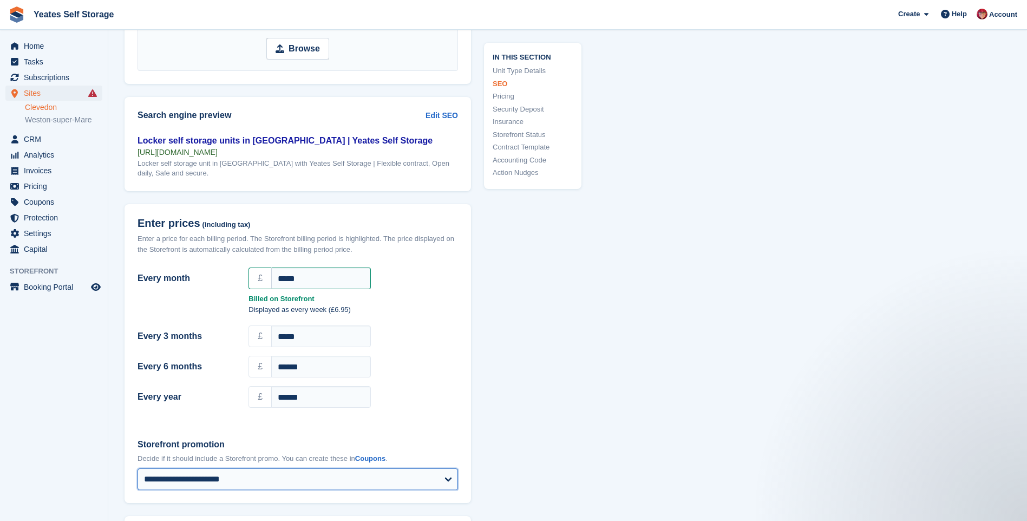  What do you see at coordinates (533, 160) in the screenshot?
I see `a: Accounting Code` at bounding box center [533, 160].